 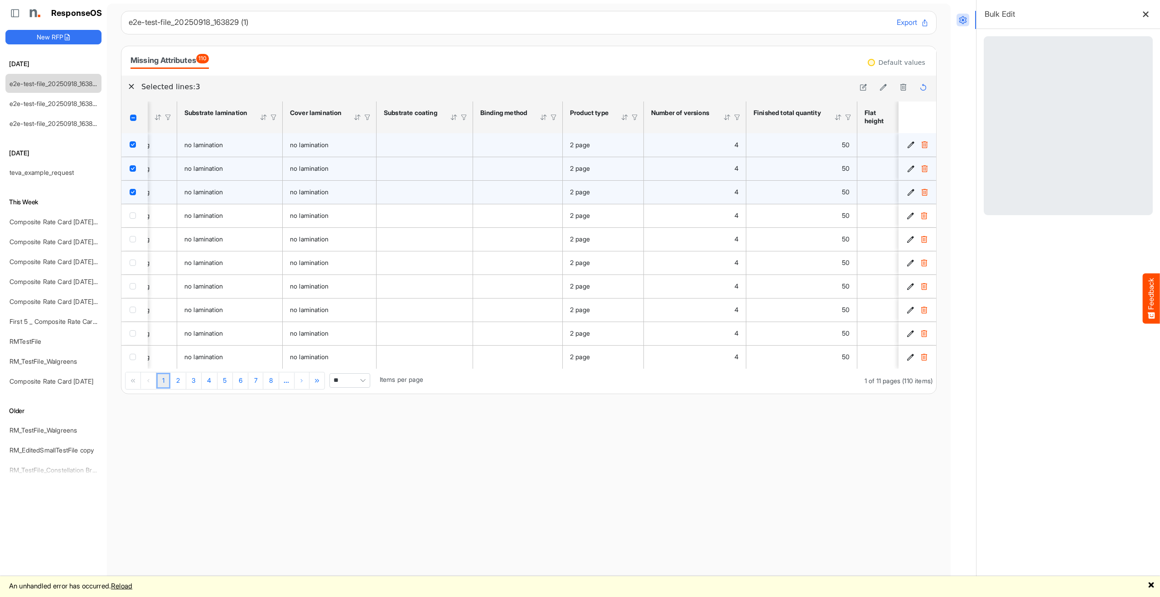 I want to click on div: Go to first page, so click(x=133, y=381).